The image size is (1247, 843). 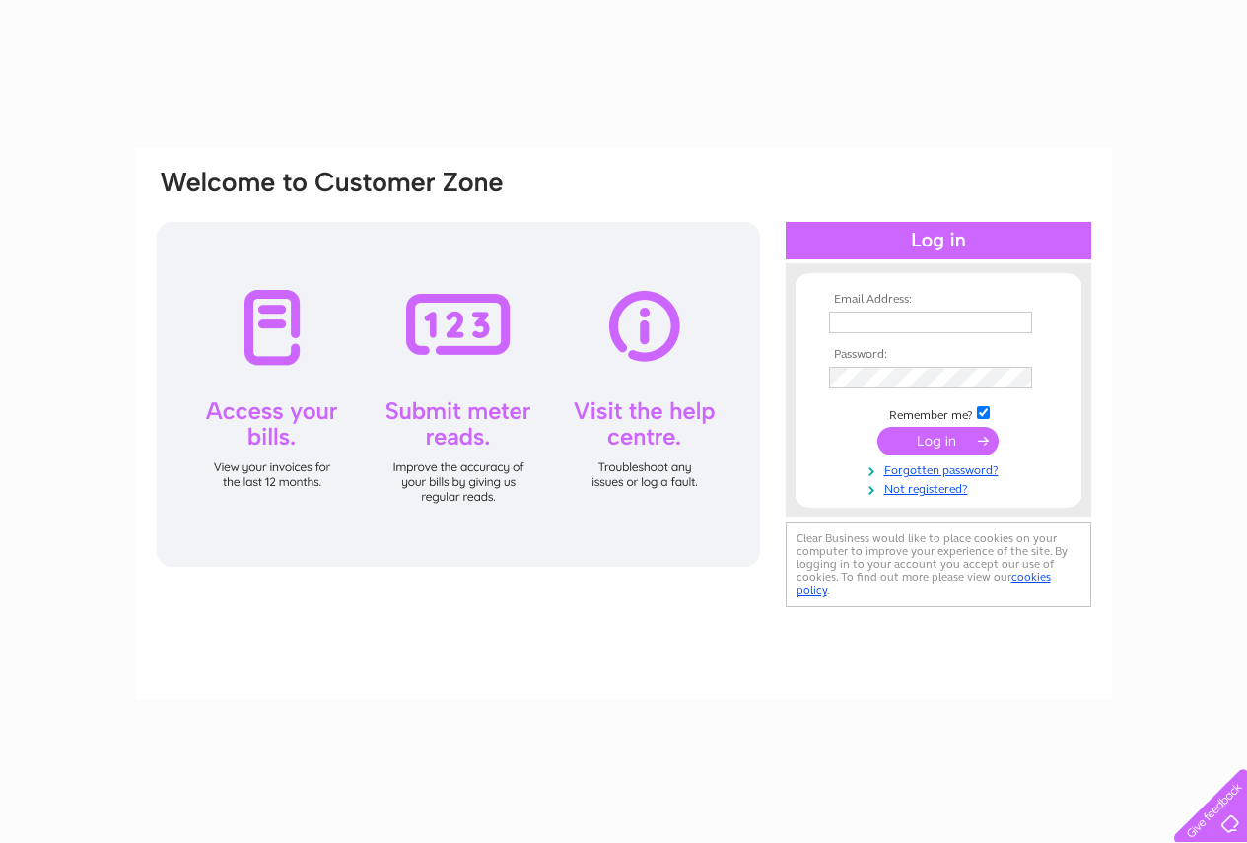 What do you see at coordinates (938, 355) in the screenshot?
I see `th: Password:` at bounding box center [938, 355].